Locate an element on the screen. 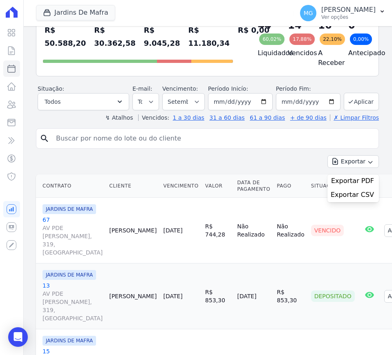 The width and height of the screenshot is (392, 355). label: Período Inicío: is located at coordinates (228, 89).